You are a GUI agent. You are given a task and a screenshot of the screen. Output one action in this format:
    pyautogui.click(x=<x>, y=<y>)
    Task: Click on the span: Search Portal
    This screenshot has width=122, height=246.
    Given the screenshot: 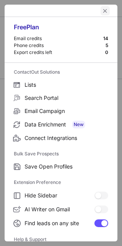 What is the action you would take?
    pyautogui.click(x=67, y=98)
    